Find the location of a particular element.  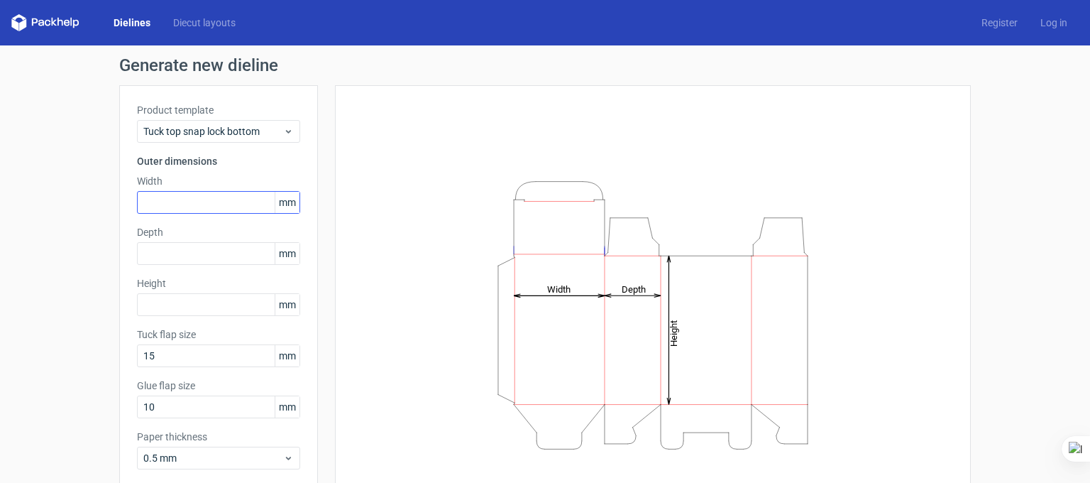

h3: Outer dimensions is located at coordinates (219, 161).